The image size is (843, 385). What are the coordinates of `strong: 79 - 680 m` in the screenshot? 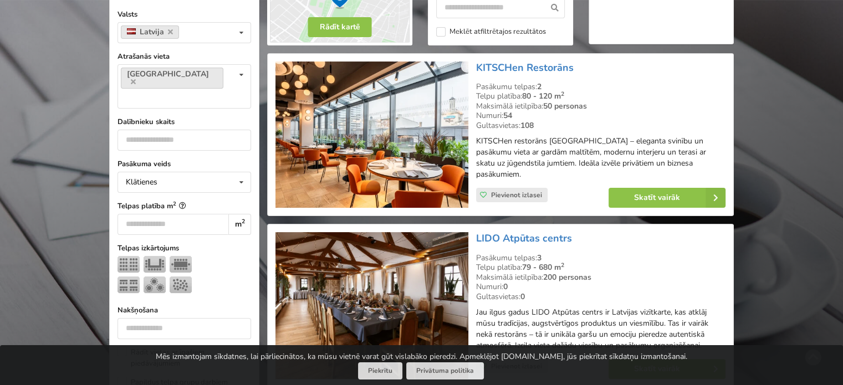 It's located at (543, 267).